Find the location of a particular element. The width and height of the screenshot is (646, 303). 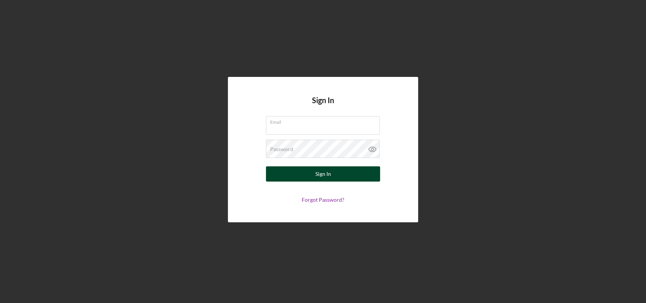

label: Email is located at coordinates (325, 121).